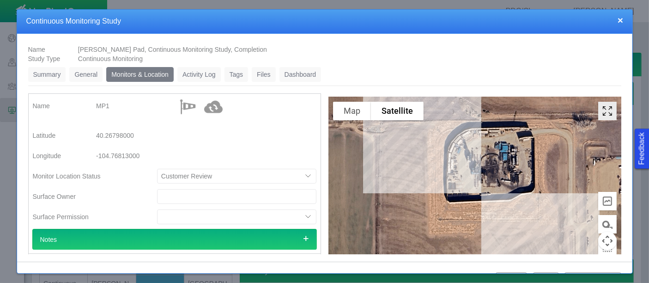 The height and width of the screenshot is (283, 649). What do you see at coordinates (133, 156) in the screenshot?
I see `div: -104.76813000` at bounding box center [133, 156].